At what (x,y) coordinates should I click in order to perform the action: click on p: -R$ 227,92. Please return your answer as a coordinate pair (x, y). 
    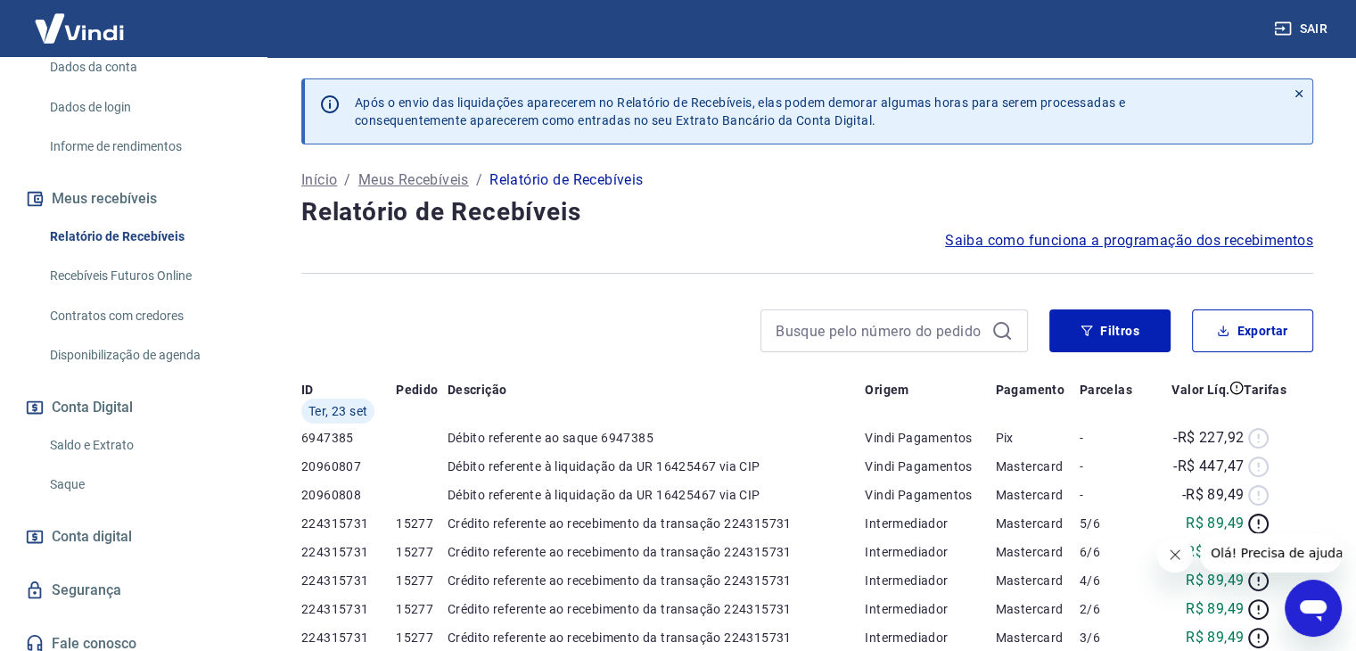
    Looking at the image, I should click on (1208, 438).